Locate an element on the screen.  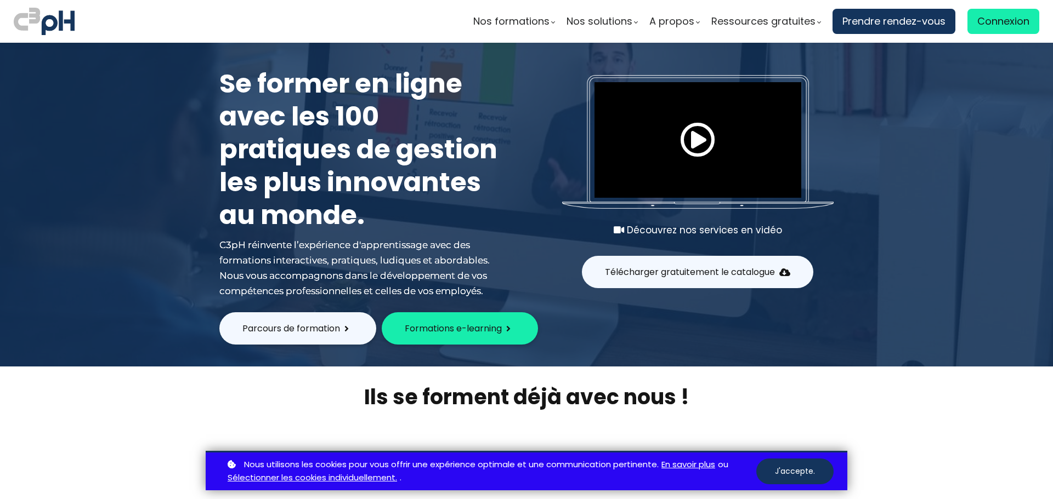
button: Télécharger gratuitement le catalogue is located at coordinates (697, 272).